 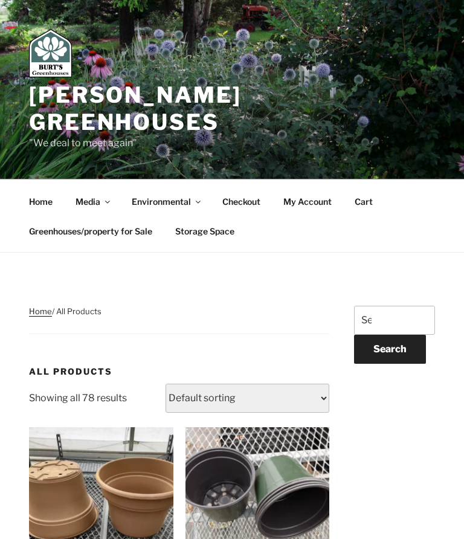 What do you see at coordinates (179, 320) in the screenshot?
I see `nav: Breadcrumb` at bounding box center [179, 320].